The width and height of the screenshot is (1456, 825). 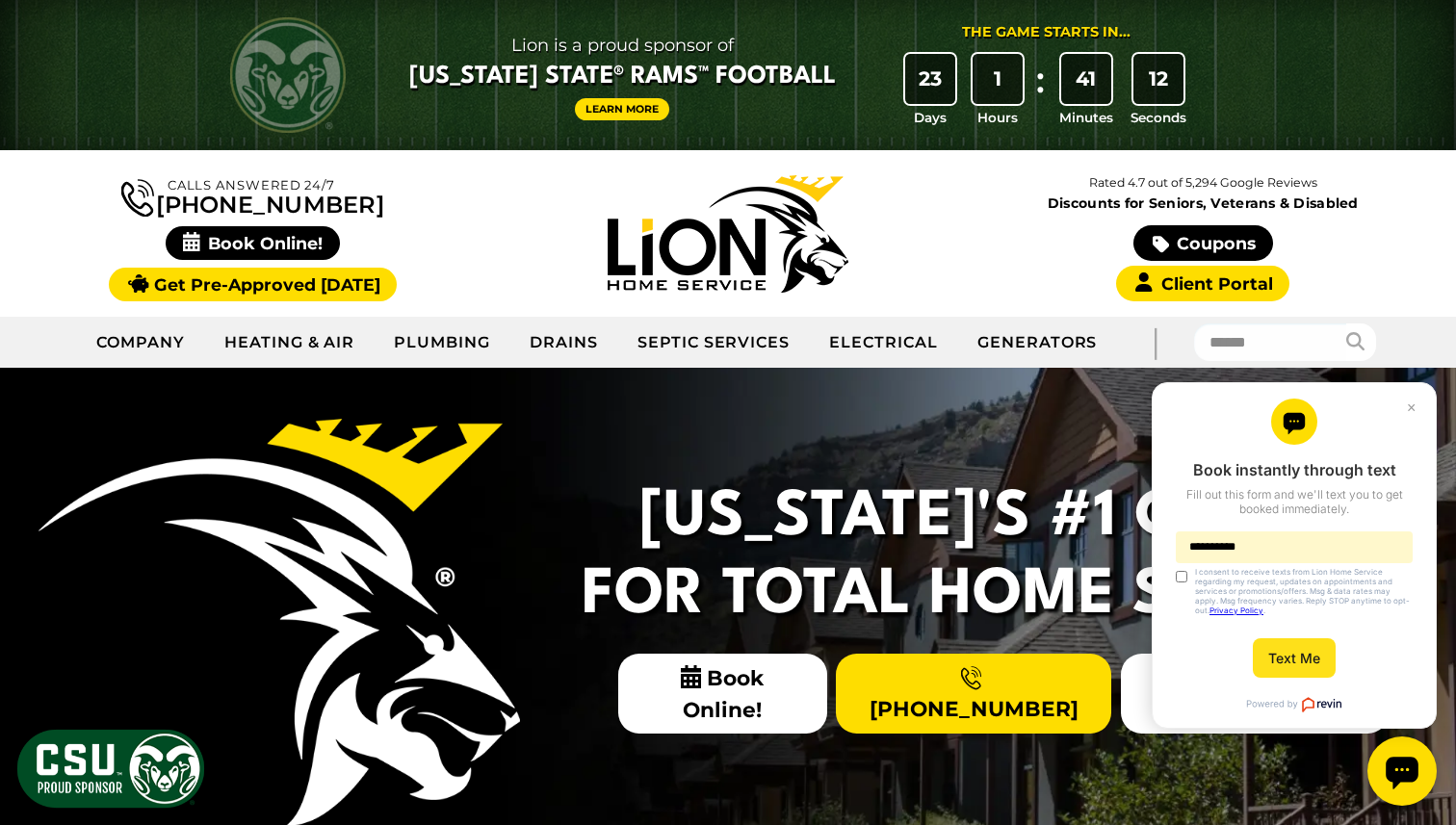 What do you see at coordinates (883, 343) in the screenshot?
I see `a: Electrical` at bounding box center [883, 343].